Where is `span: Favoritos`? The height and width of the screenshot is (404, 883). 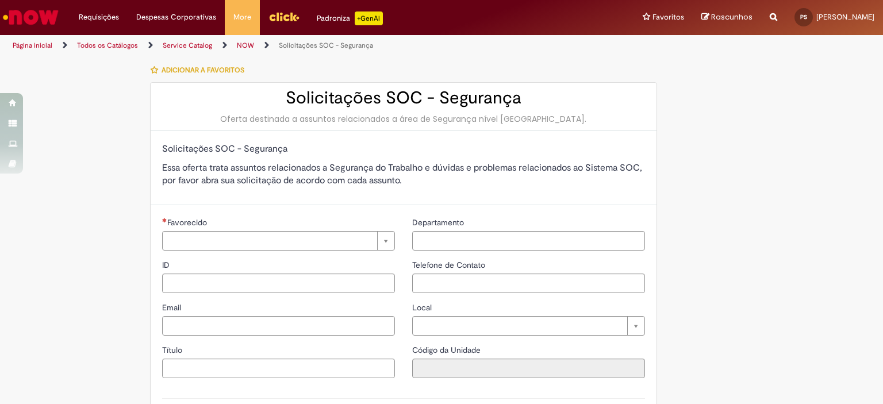
span: Favoritos is located at coordinates (668, 17).